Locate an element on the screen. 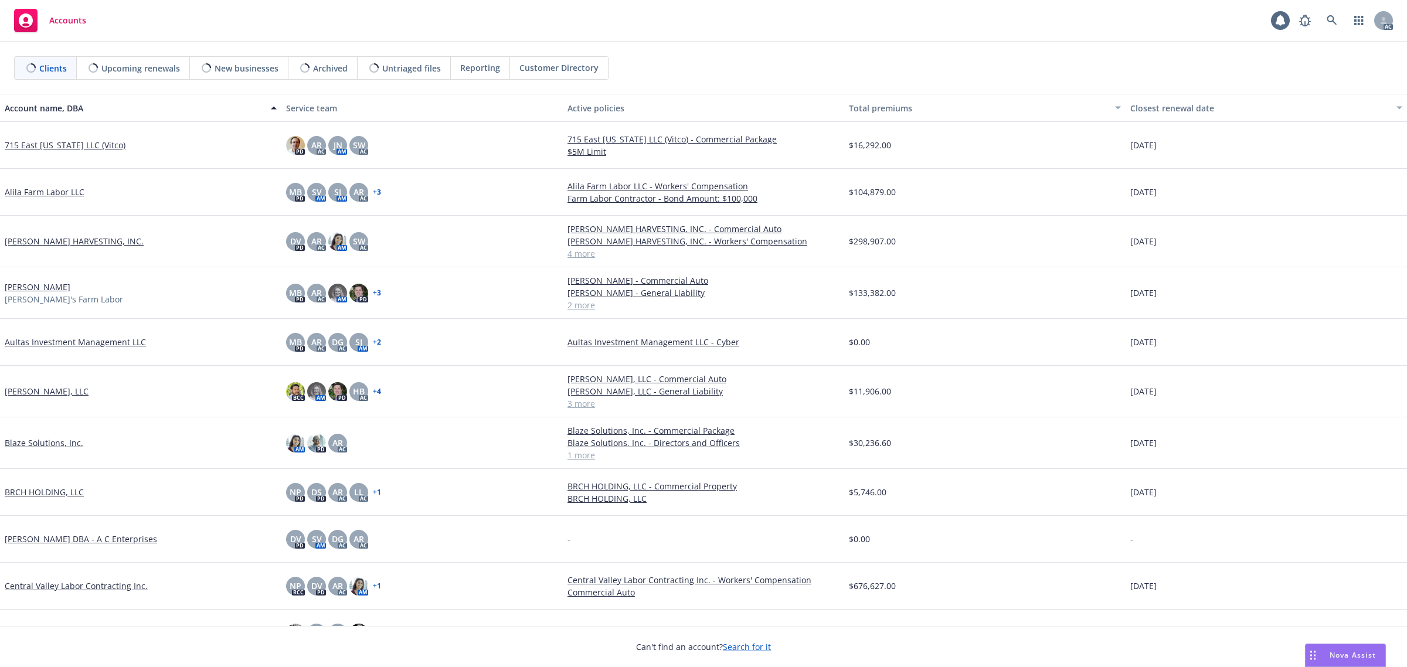  a: Farm Labor Contractor - Bond Amount: $100,000 is located at coordinates (703, 198).